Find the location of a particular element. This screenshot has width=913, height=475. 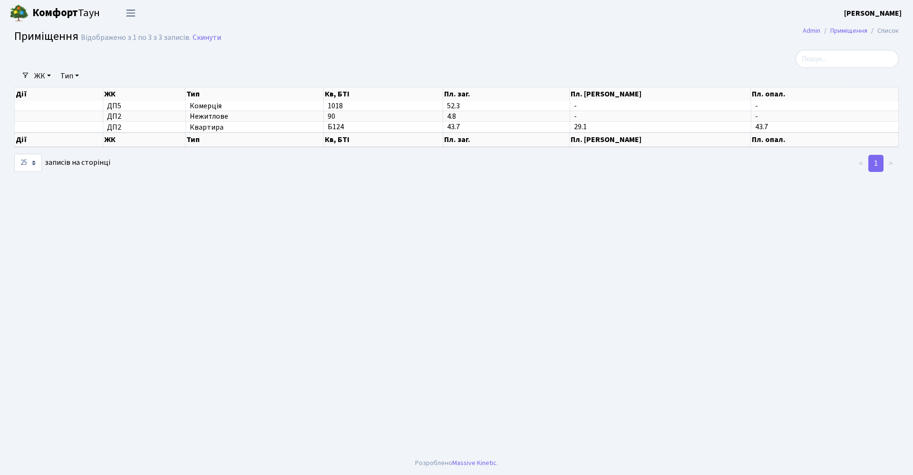

a: Тип is located at coordinates (69, 76).